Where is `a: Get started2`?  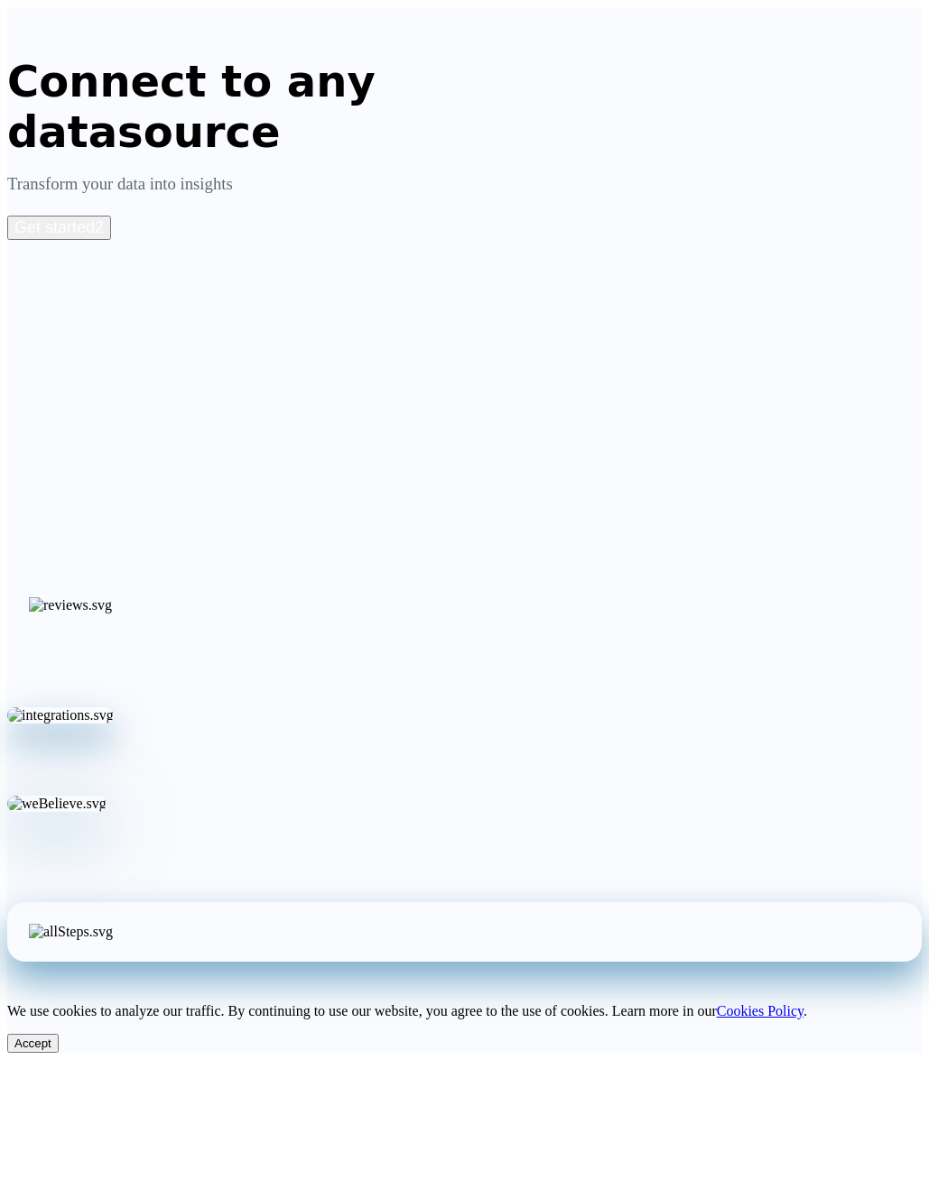
a: Get started2 is located at coordinates (59, 227).